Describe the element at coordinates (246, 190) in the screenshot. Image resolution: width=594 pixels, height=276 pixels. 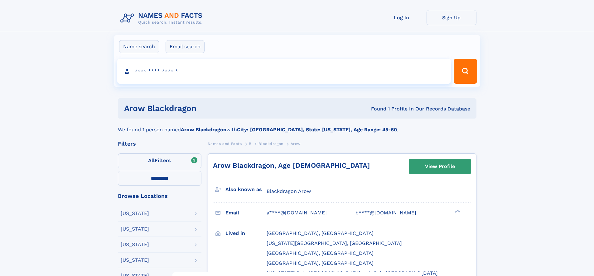
I see `h3: Also known as` at that location.